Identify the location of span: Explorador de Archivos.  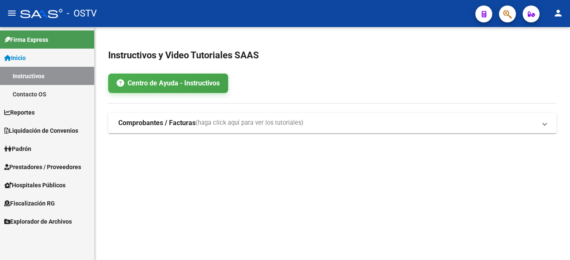
(38, 222).